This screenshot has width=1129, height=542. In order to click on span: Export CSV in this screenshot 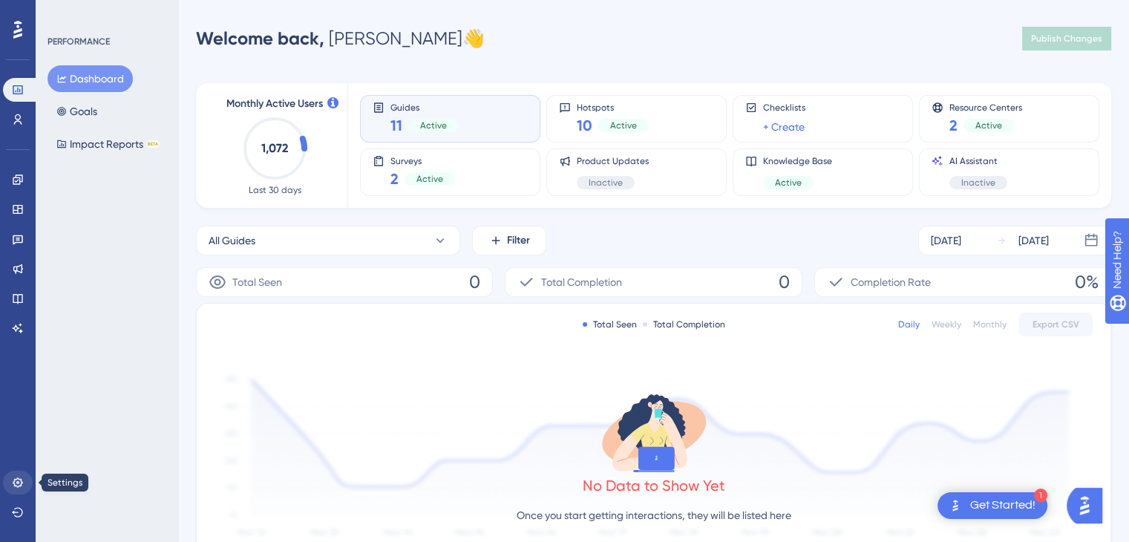, I will do `click(1055, 324)`.